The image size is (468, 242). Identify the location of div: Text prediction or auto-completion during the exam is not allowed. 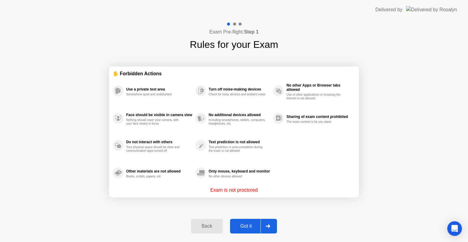
(237, 149).